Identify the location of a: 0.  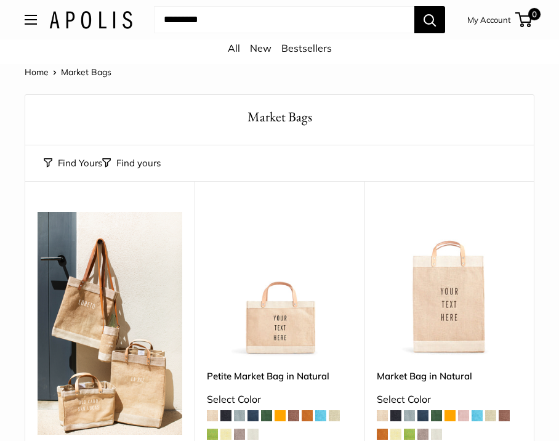
(524, 20).